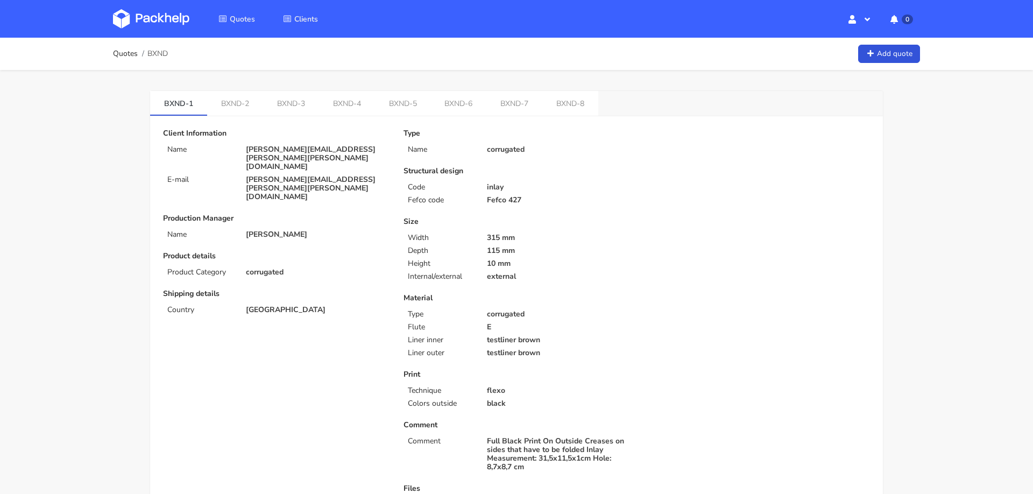  I want to click on p: 115 mm, so click(558, 251).